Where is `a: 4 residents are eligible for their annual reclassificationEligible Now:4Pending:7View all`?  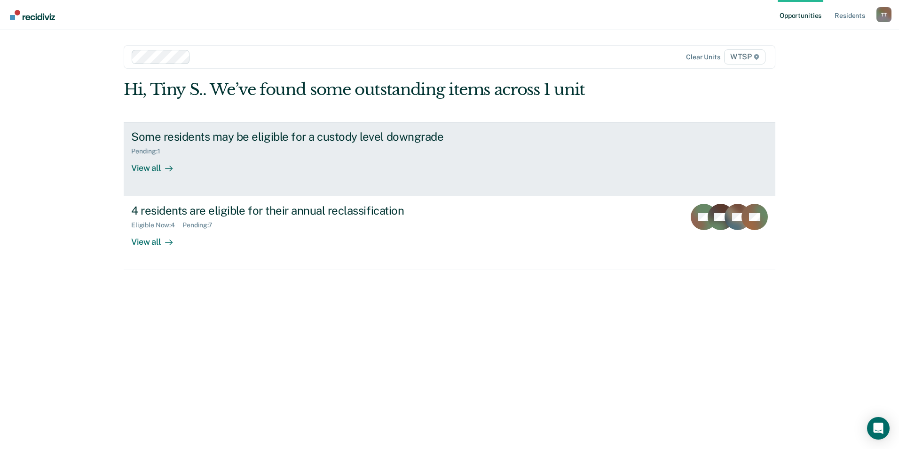
a: 4 residents are eligible for their annual reclassificationEligible Now:4Pending:7View all is located at coordinates (450, 233).